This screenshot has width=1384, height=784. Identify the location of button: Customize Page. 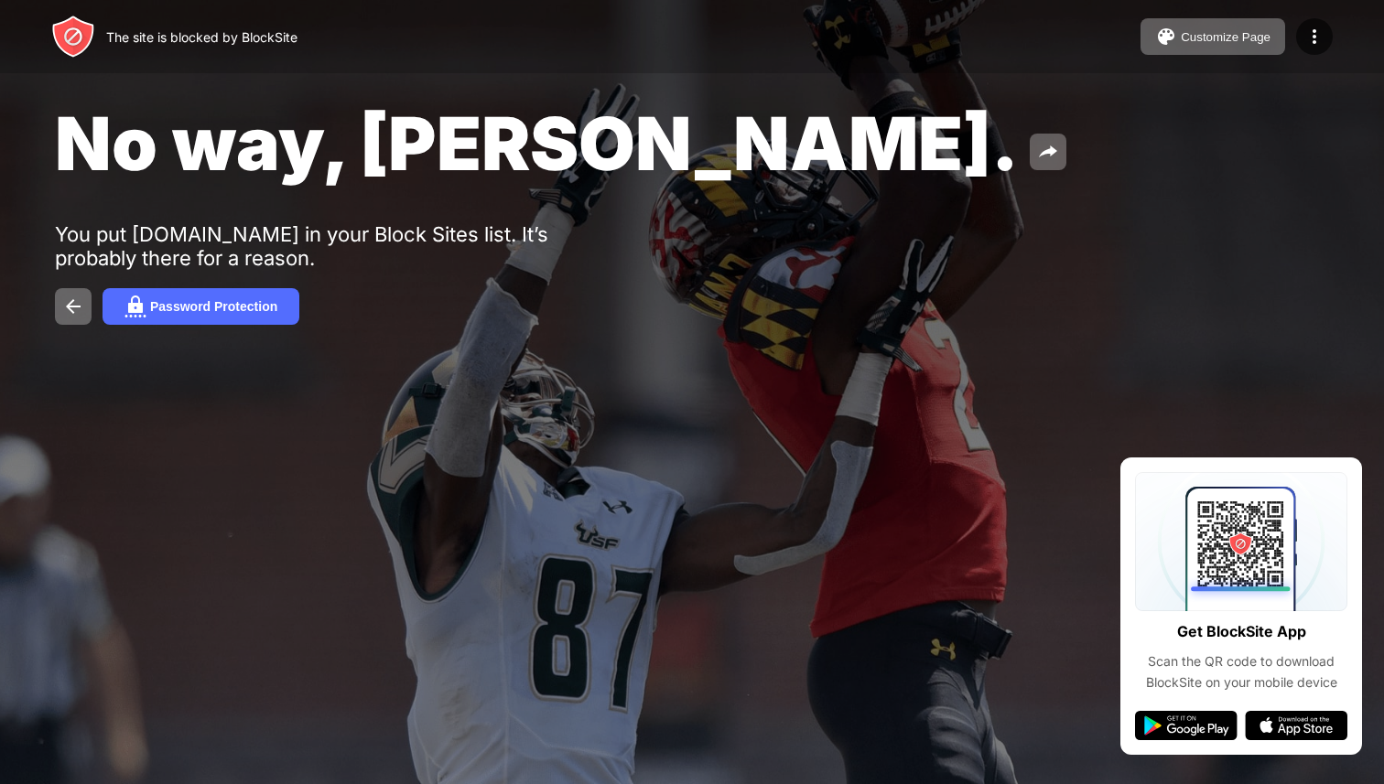
(1213, 37).